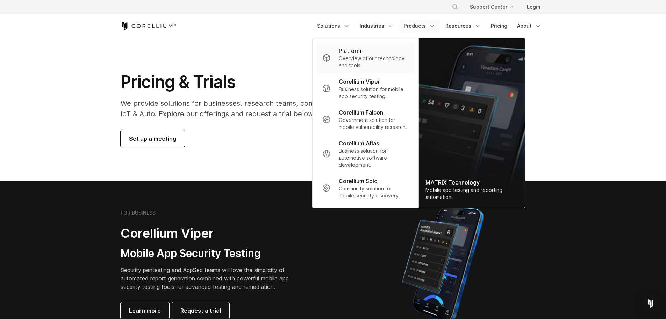  I want to click on a: Learn more, so click(145, 310).